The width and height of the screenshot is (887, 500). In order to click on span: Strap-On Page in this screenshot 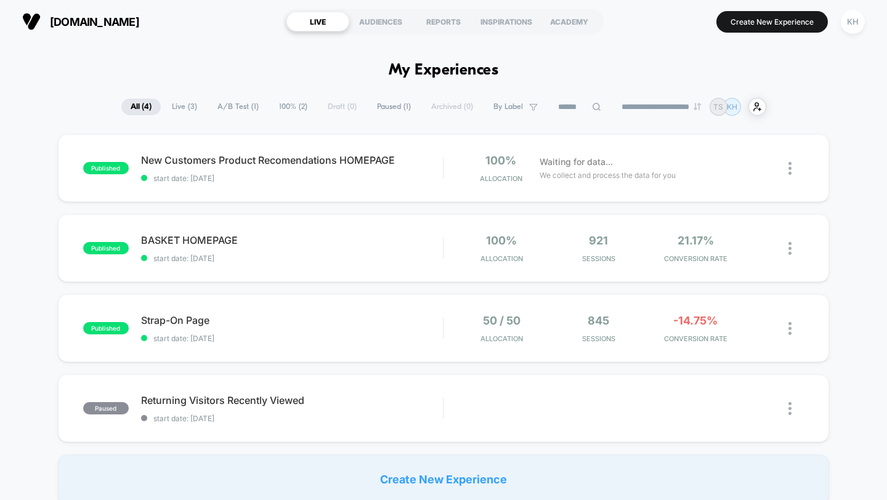, I will do `click(292, 320)`.